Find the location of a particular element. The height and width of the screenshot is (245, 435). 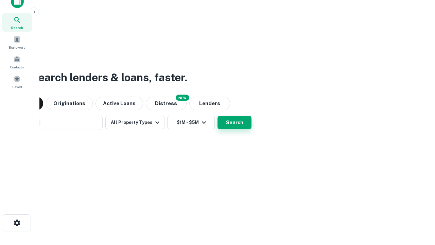

button: Search is located at coordinates (235, 122).